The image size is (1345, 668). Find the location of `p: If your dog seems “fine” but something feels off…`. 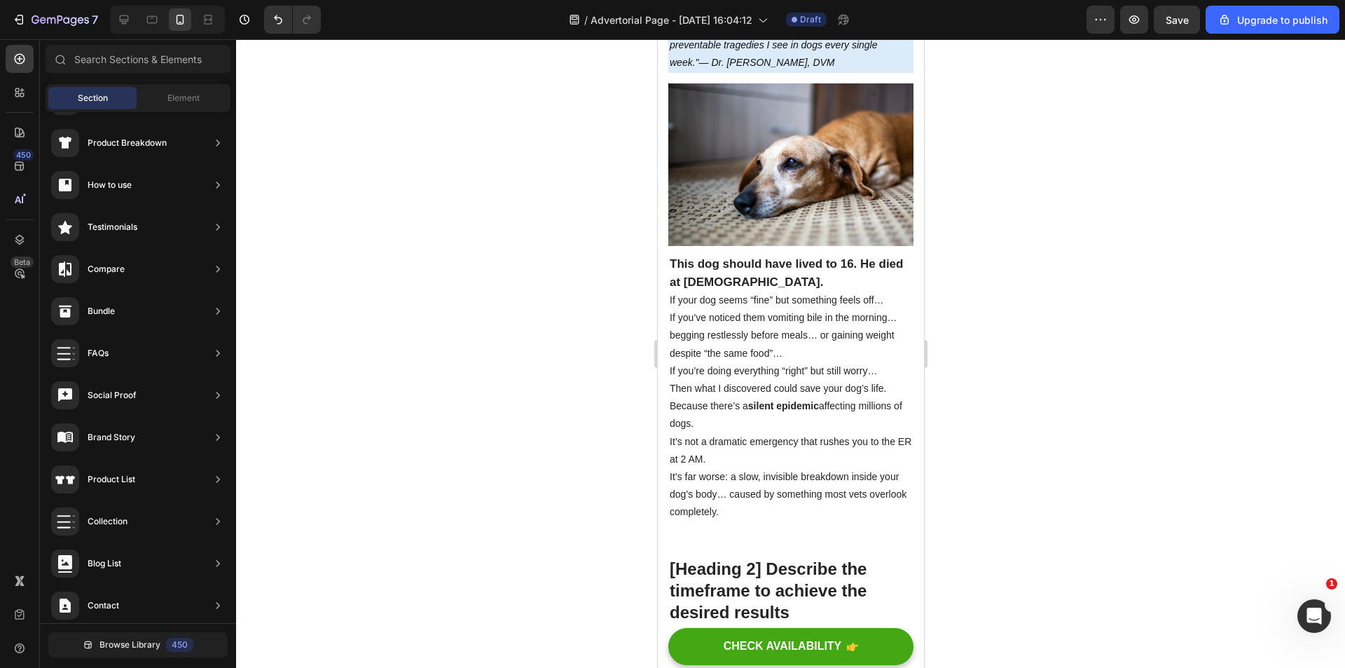

p: If your dog seems “fine” but something feels off… is located at coordinates (133, 261).